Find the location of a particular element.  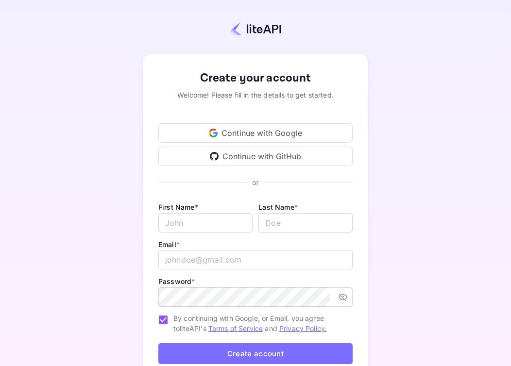

button: toggle password visibility is located at coordinates (343, 297).